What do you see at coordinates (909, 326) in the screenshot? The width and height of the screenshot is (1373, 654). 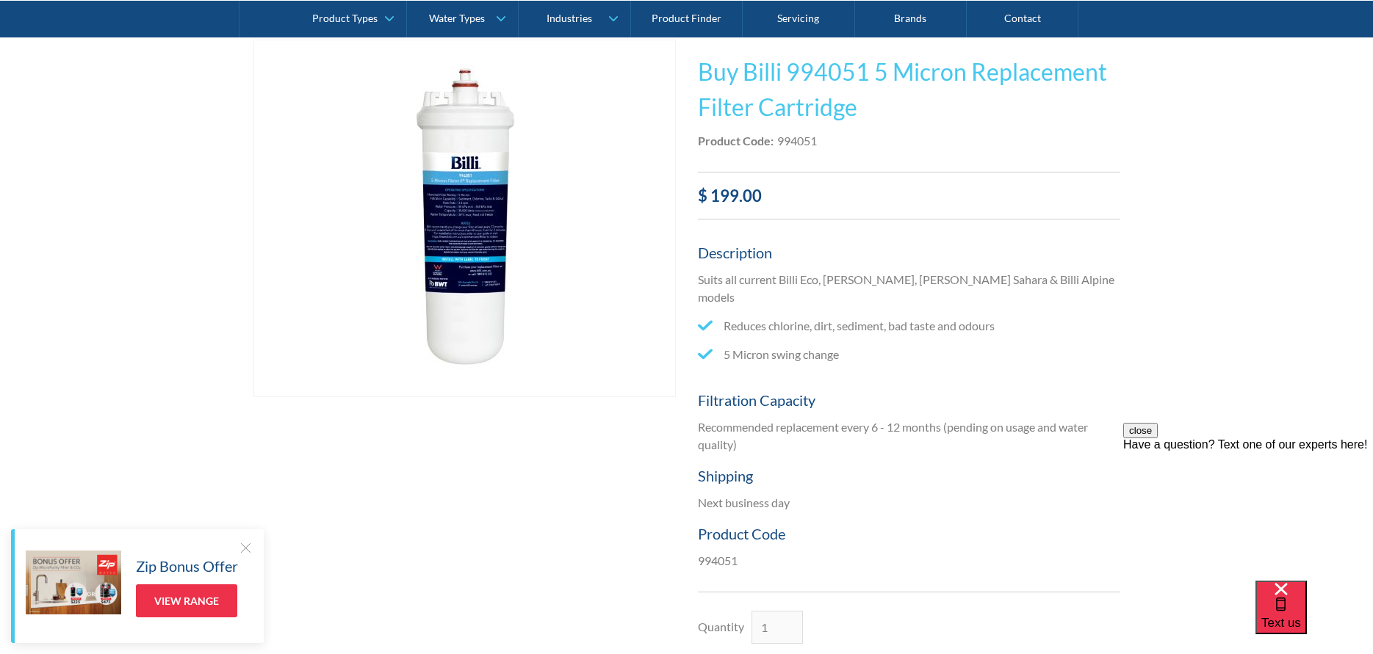 I see `li: Reduces chlorine, dirt, sediment, bad taste and odours` at bounding box center [909, 326].